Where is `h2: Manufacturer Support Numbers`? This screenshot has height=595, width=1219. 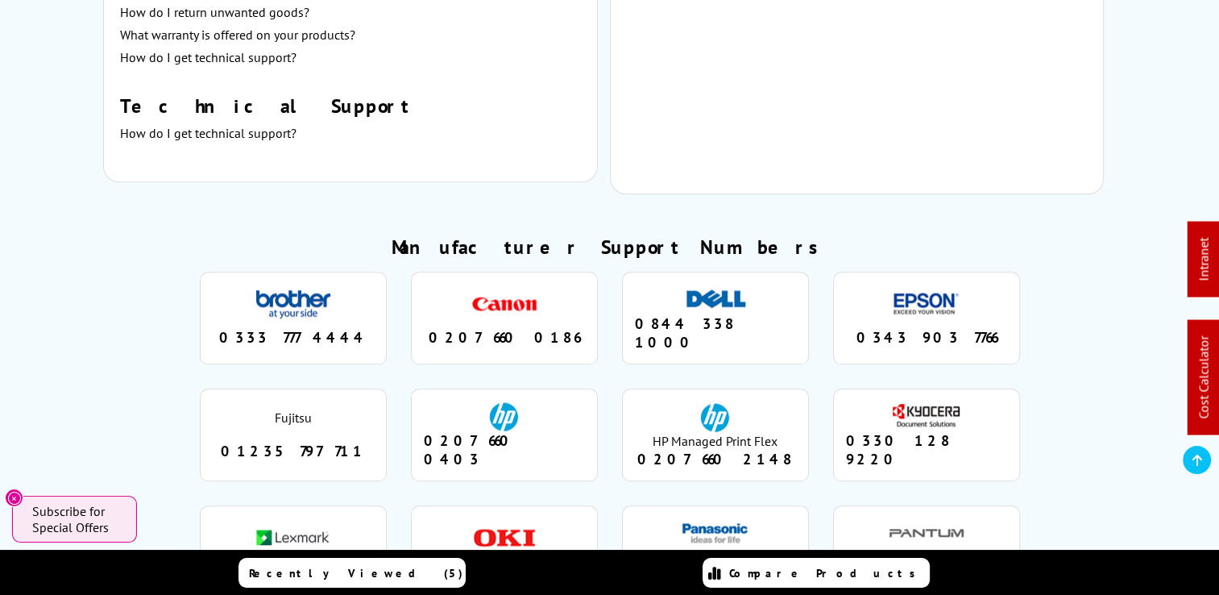 h2: Manufacturer Support Numbers is located at coordinates (609, 247).